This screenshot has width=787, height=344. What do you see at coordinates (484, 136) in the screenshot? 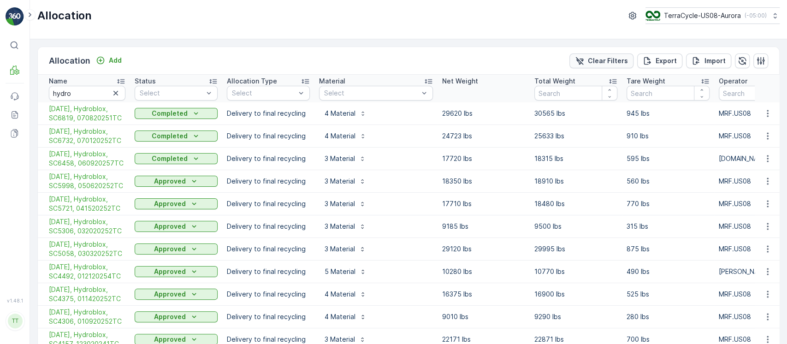
I see `p: 24723 lbs` at bounding box center [484, 136].